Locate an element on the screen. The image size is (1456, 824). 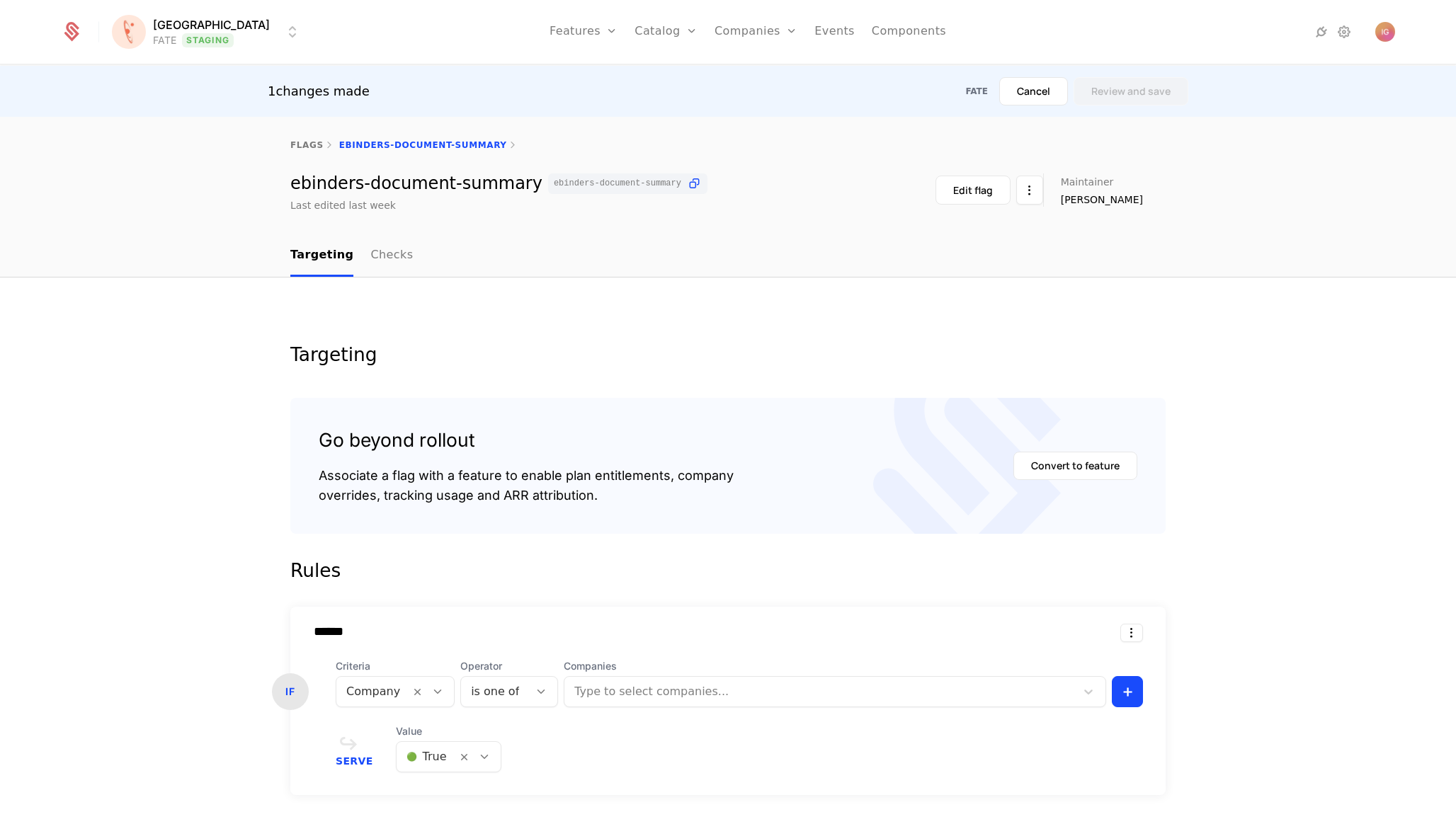
a: Targeting is located at coordinates (321, 255).